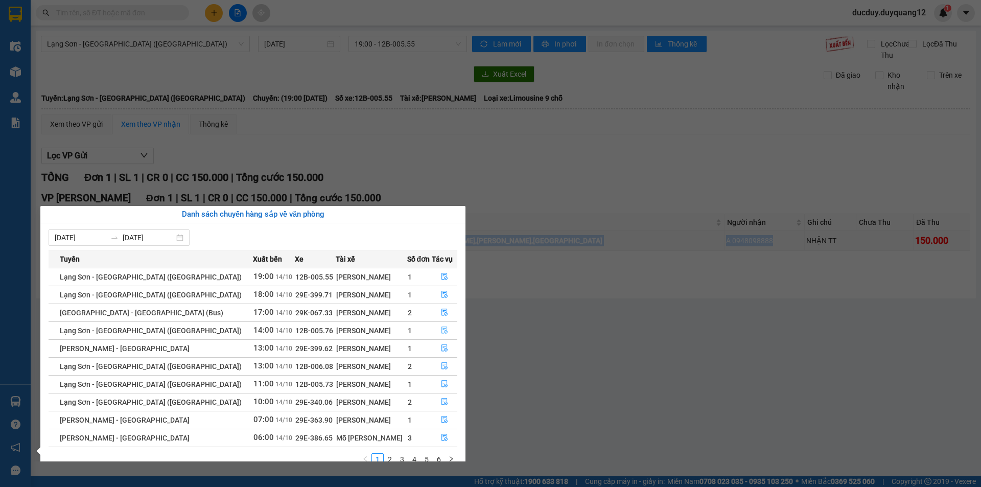  What do you see at coordinates (114, 238) in the screenshot?
I see `span: to` at bounding box center [114, 238].